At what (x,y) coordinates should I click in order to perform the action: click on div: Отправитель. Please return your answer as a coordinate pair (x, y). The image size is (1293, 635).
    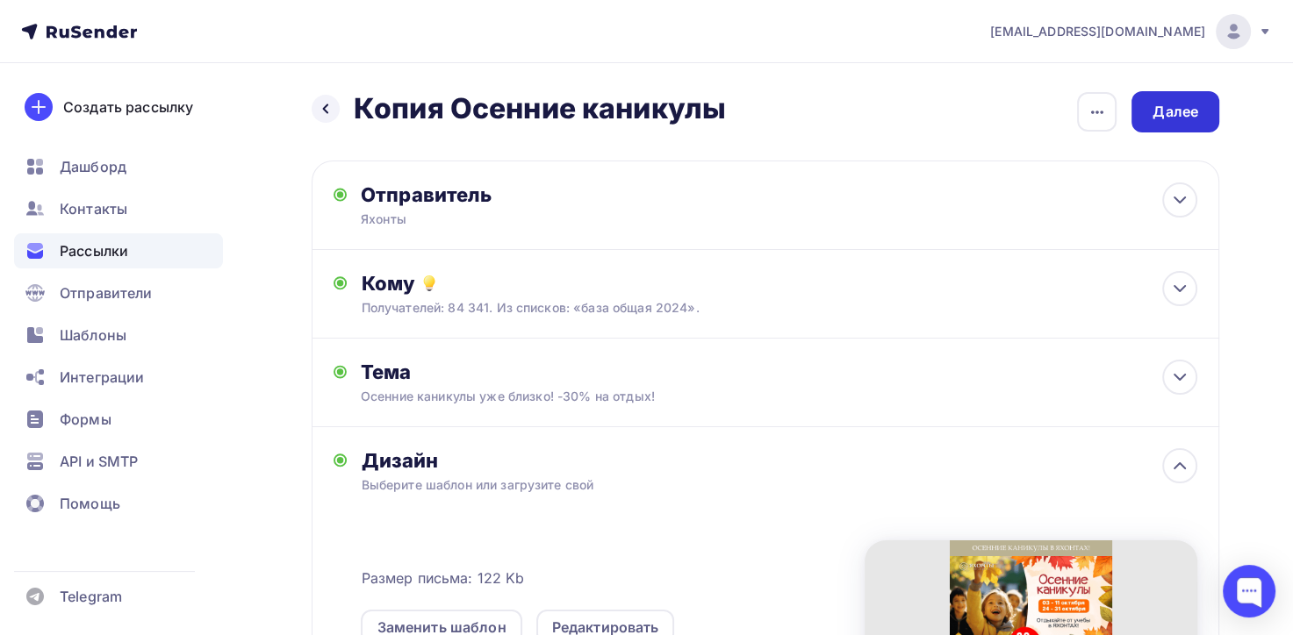
    Looking at the image, I should click on (550, 195).